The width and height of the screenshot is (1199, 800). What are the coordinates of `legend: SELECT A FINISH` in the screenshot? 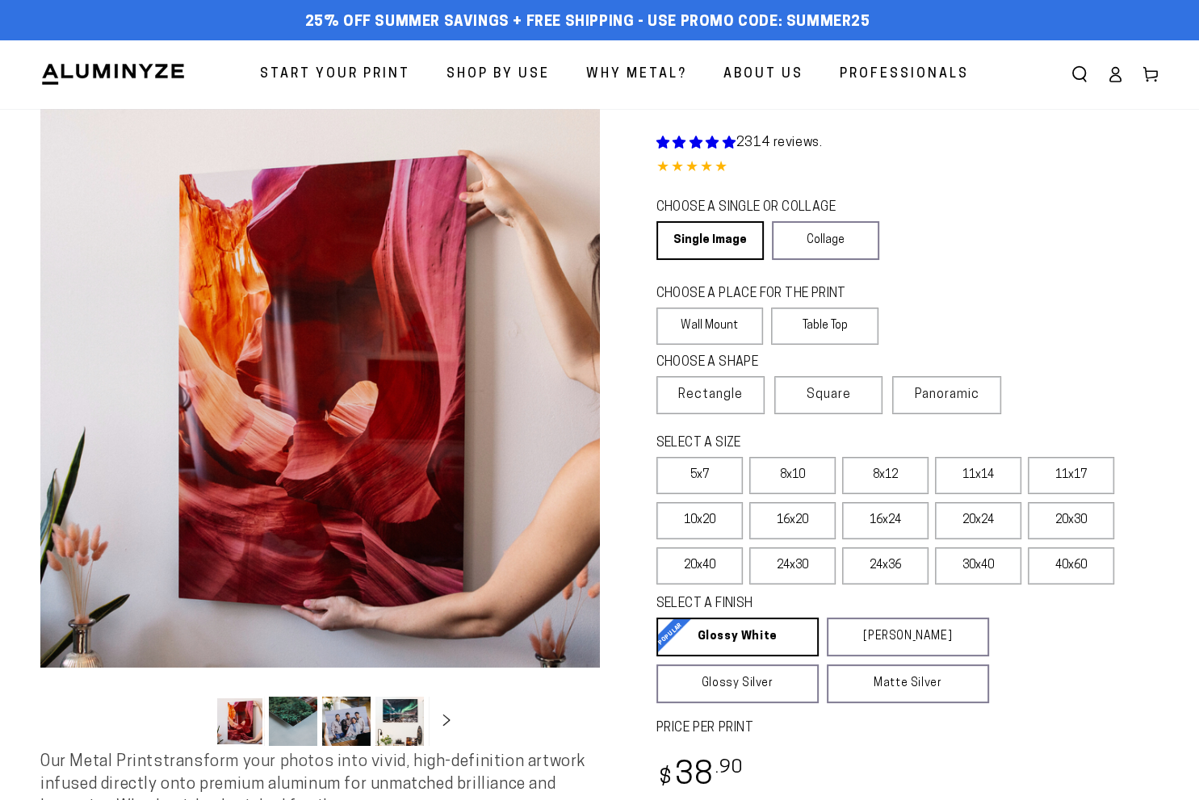 It's located at (804, 604).